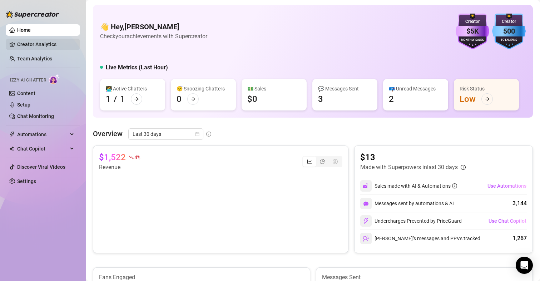 This screenshot has height=281, width=540. Describe the element at coordinates (43, 149) in the screenshot. I see `span: Chat Copilot` at that location.